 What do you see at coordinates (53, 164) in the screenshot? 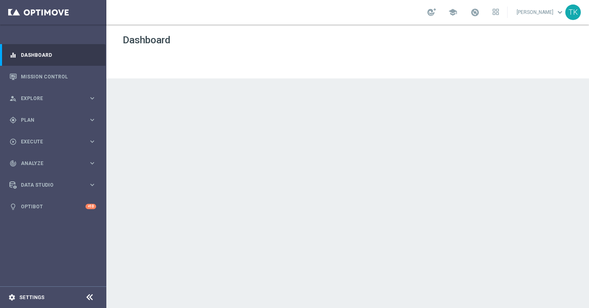
I see `button: track_changes Analyze keyboard_arrow_right` at bounding box center [53, 164].